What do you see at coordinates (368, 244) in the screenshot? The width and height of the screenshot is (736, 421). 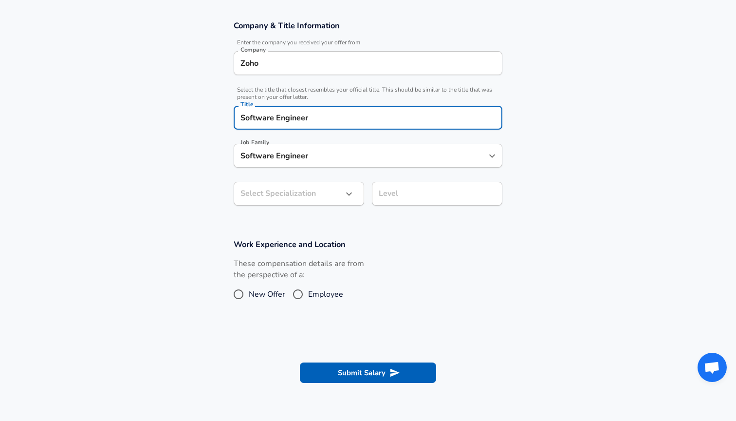 I see `h3: Work Experience and Location` at bounding box center [368, 244].